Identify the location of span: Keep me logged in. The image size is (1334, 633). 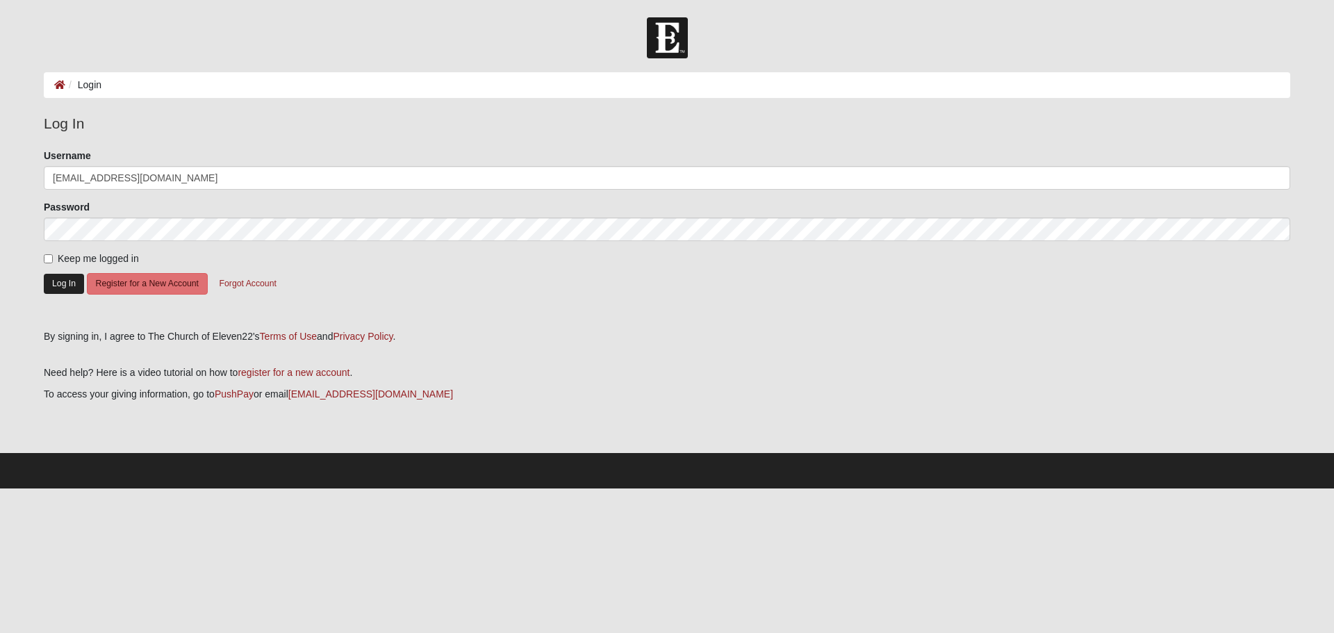
(98, 258).